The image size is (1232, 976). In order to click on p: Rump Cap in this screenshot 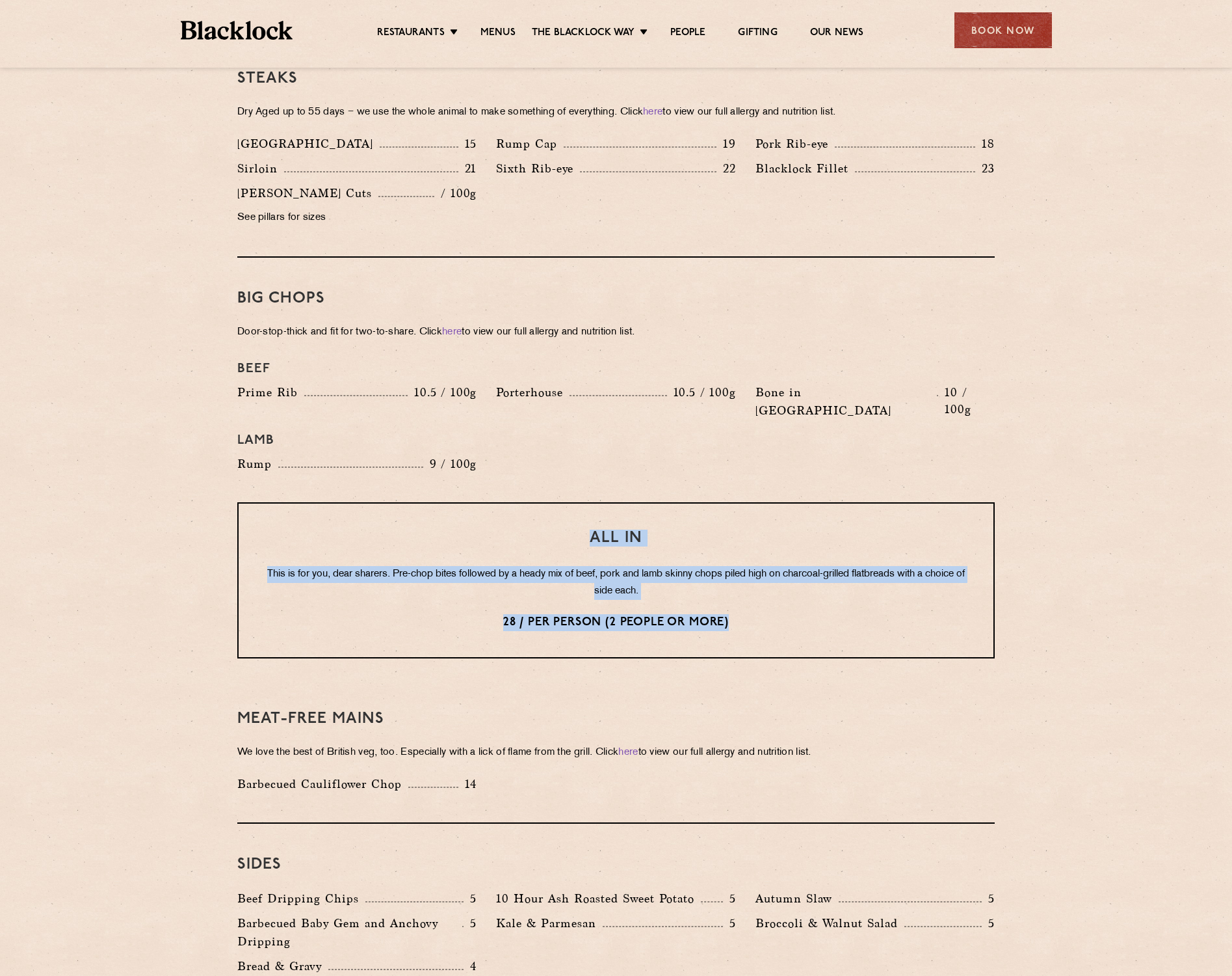, I will do `click(530, 144)`.